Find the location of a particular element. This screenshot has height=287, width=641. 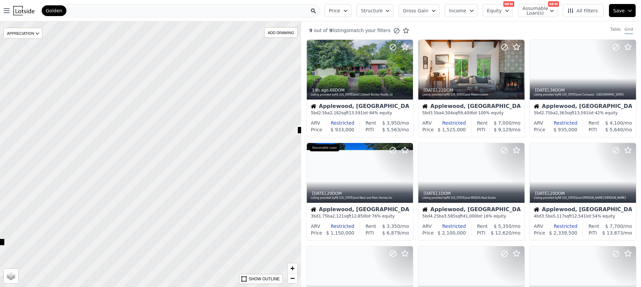

span: $ 3,350 is located at coordinates (391, 226).